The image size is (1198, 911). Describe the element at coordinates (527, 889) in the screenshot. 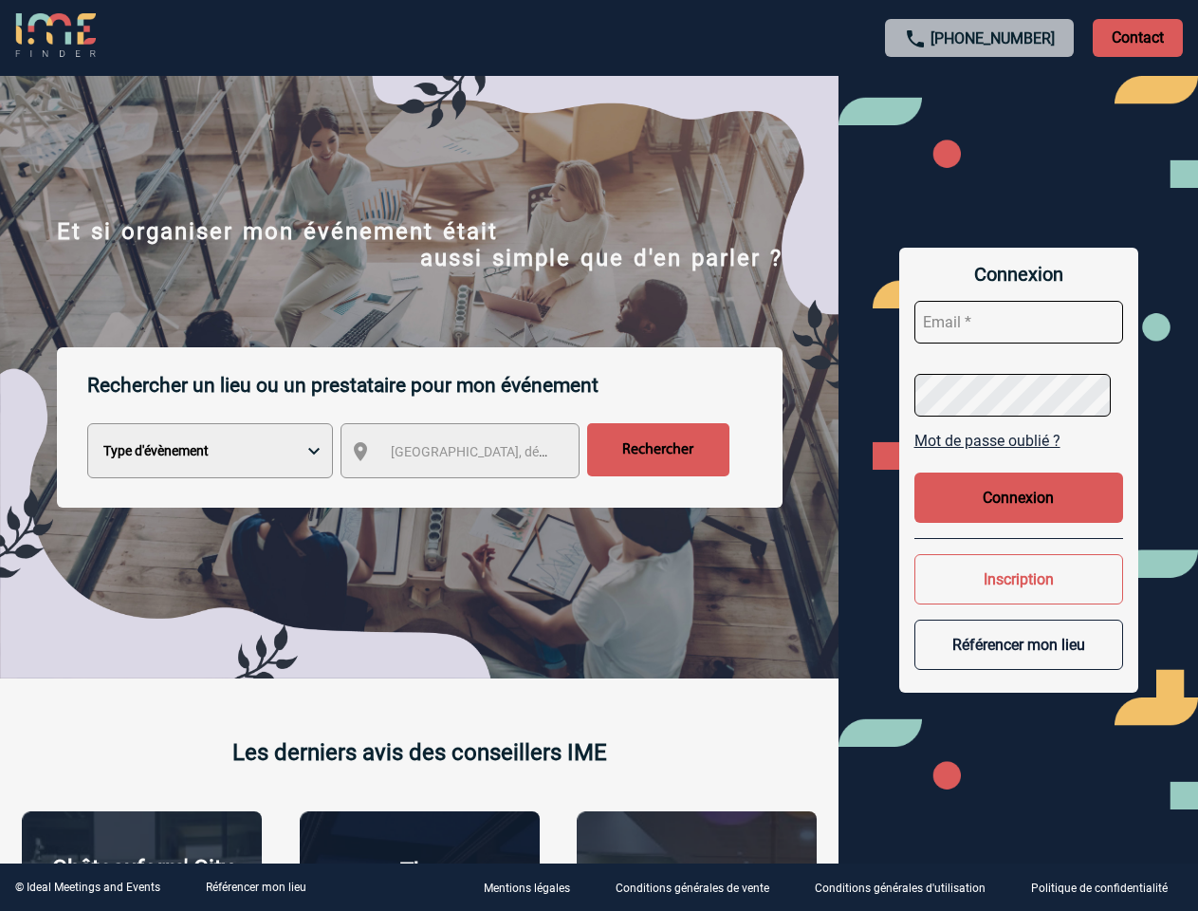

I see `p: Mentions légales` at that location.